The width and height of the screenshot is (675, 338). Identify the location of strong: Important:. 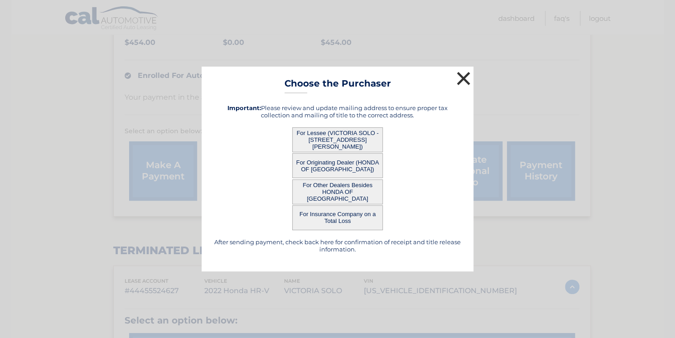
(244, 108).